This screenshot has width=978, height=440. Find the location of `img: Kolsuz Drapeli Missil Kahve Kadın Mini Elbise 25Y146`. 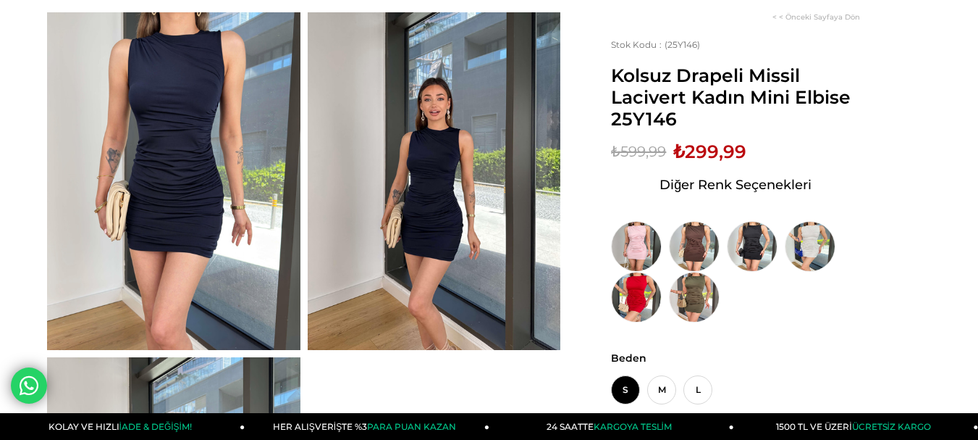

img: Kolsuz Drapeli Missil Kahve Kadın Mini Elbise 25Y146 is located at coordinates (695, 246).